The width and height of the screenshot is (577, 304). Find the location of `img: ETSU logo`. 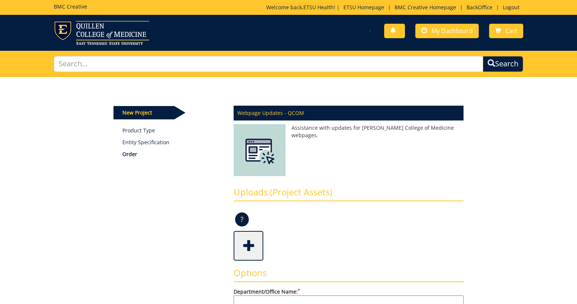

img: ETSU logo is located at coordinates (101, 33).